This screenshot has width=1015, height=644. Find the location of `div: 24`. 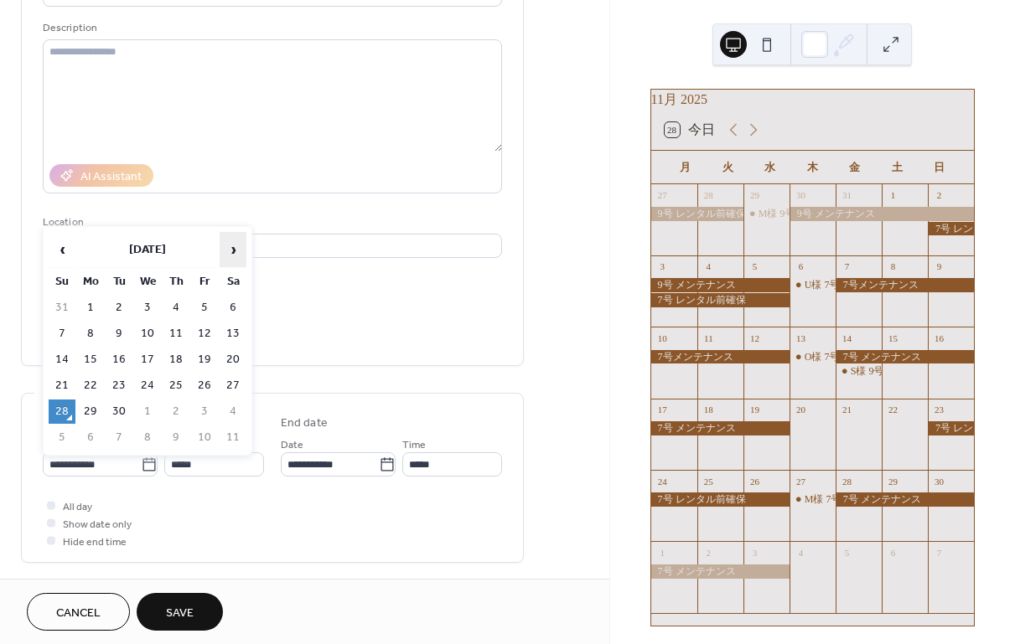

div: 24 is located at coordinates (662, 481).